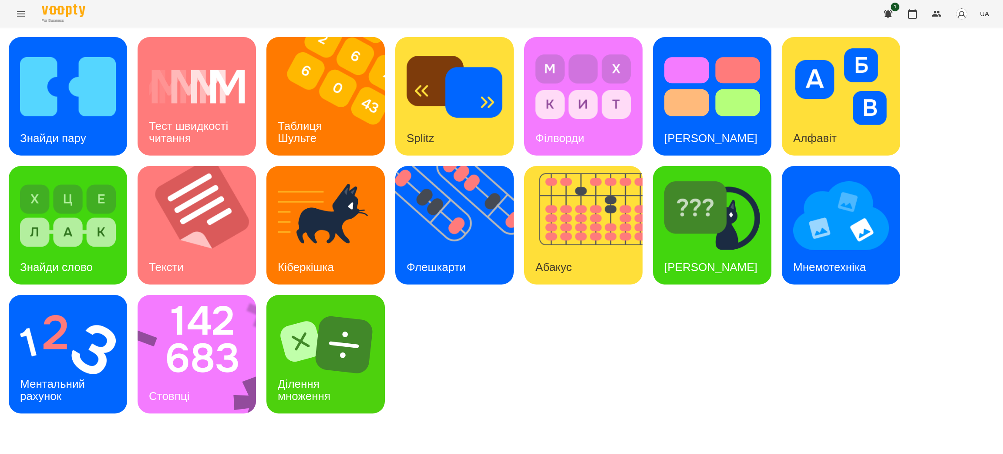 Image resolution: width=1003 pixels, height=454 pixels. What do you see at coordinates (68, 215) in the screenshot?
I see `img: Знайди слово` at bounding box center [68, 215].